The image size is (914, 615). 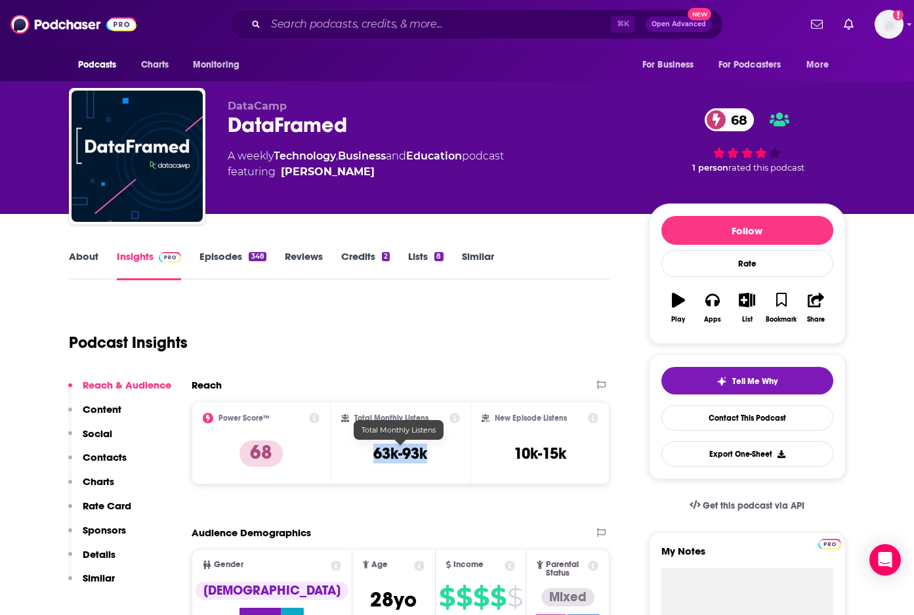 I want to click on button: Reach & Audience, so click(x=119, y=390).